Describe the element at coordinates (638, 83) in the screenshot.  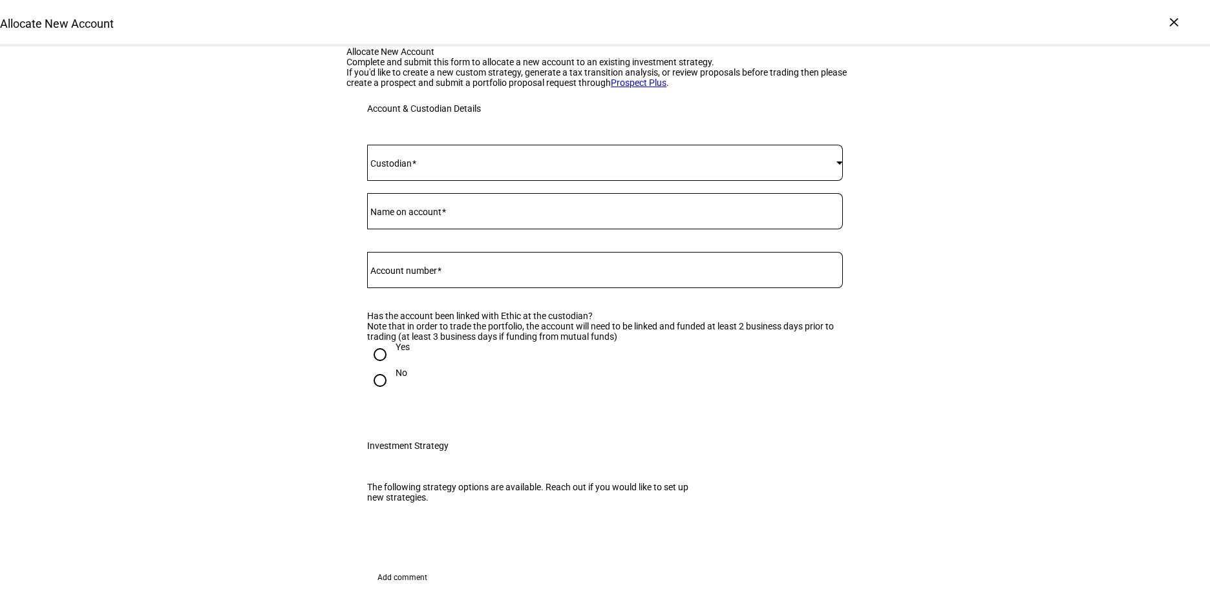
I see `a: Prospect Plus` at that location.